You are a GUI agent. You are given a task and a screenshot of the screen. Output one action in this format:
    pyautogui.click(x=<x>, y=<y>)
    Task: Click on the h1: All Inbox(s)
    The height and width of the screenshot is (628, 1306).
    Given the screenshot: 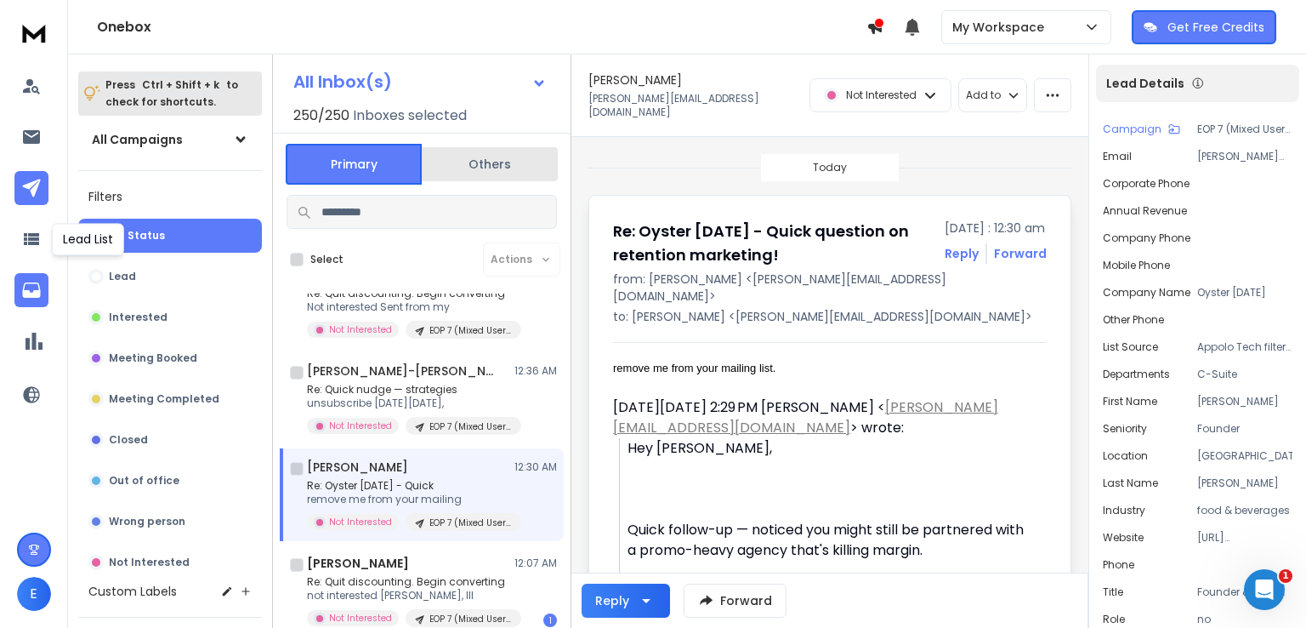 What is the action you would take?
    pyautogui.click(x=343, y=82)
    